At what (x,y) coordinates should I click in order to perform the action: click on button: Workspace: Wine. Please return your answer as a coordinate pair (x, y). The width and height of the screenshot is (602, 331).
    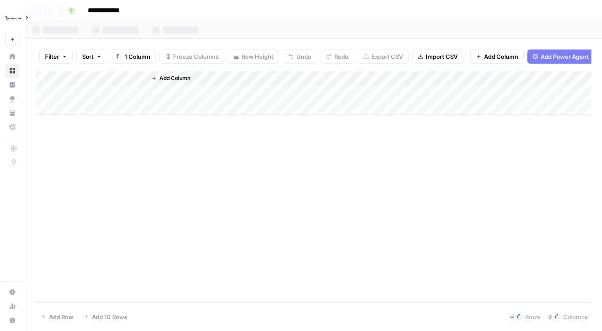
    Looking at the image, I should click on (12, 18).